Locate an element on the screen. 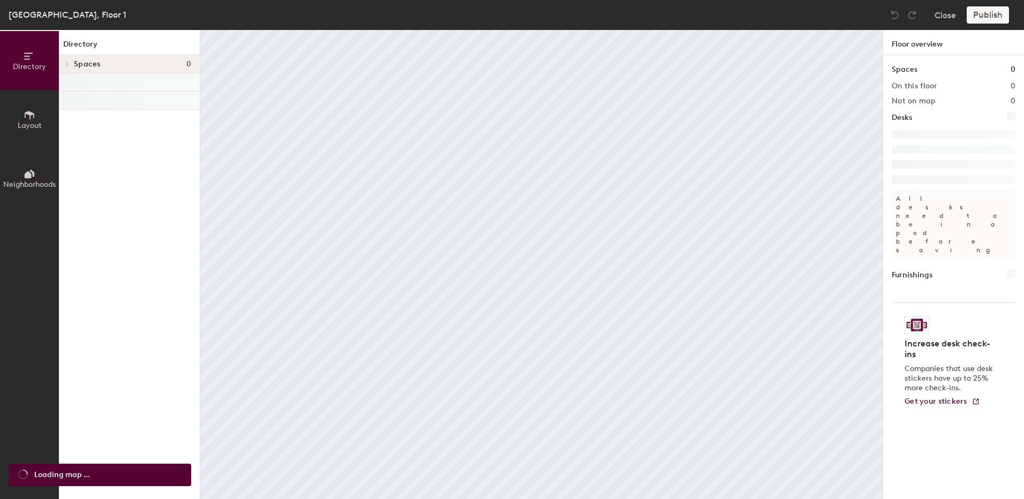 The height and width of the screenshot is (499, 1024). h1: Furnishings is located at coordinates (912, 275).